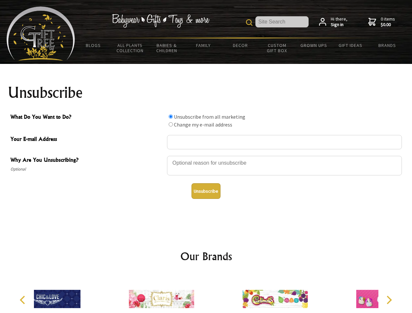  What do you see at coordinates (381, 22) in the screenshot?
I see `a: 0 items$0.00` at bounding box center [381, 22].